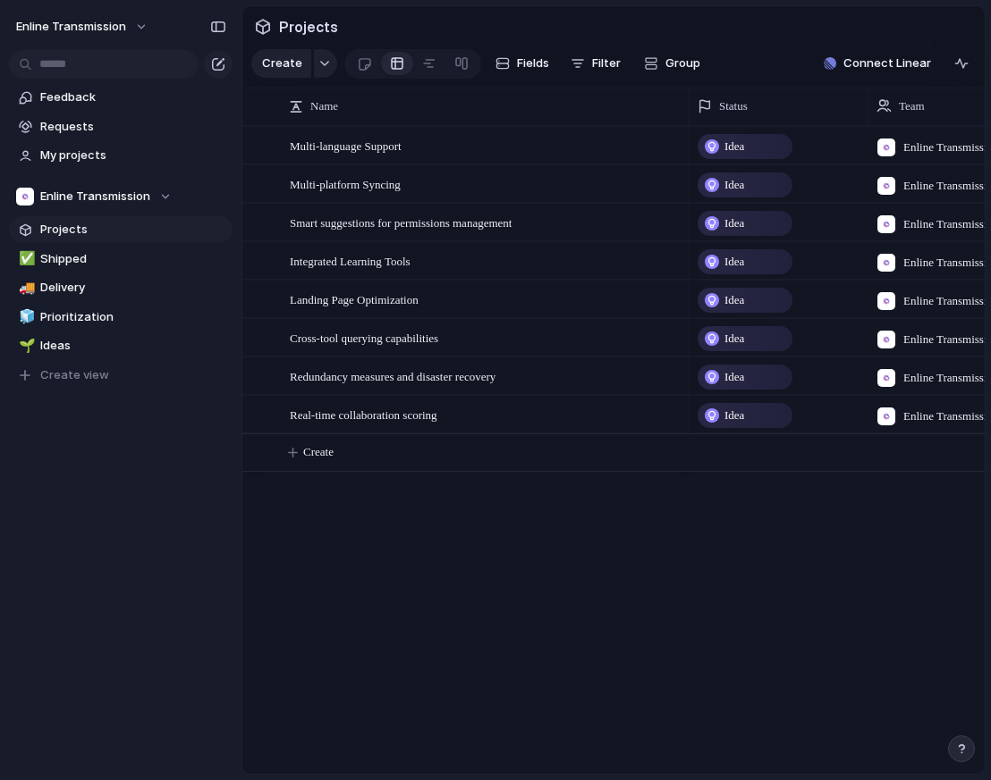  I want to click on span: Shipped, so click(133, 259).